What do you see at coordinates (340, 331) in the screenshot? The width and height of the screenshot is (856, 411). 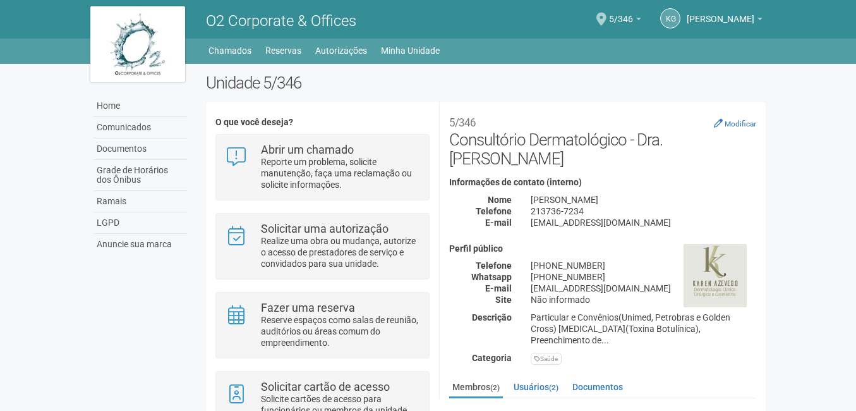 I see `p: Reserve espaços como salas de reunião, auditórios ou áreas comum do empreendimento.` at bounding box center [340, 331].